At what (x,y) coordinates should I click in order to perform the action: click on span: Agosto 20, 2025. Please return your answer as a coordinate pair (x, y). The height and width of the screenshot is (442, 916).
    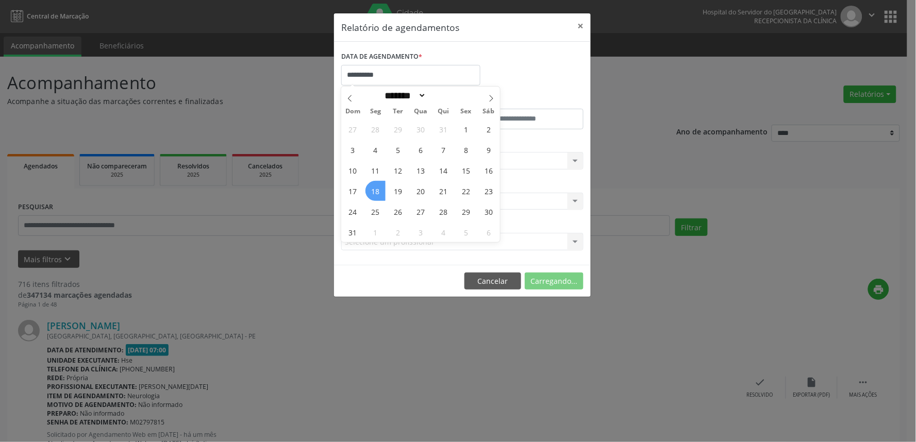
    Looking at the image, I should click on (421, 191).